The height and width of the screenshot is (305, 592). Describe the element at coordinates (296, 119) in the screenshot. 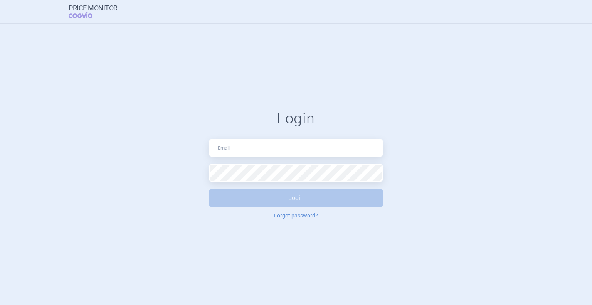

I see `h1: Login` at that location.